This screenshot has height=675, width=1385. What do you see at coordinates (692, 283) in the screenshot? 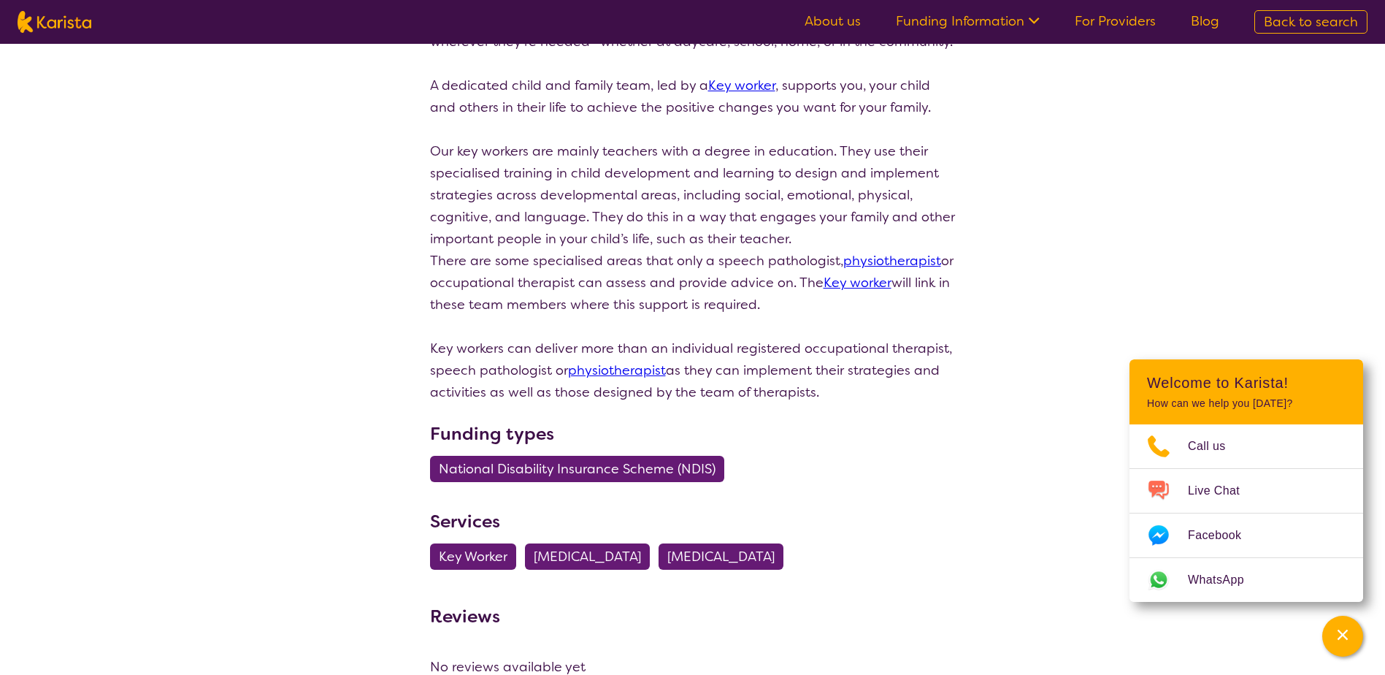
I see `span: There are some specialised areas that only a speech pathologist, or occupational therapist can as...` at bounding box center [692, 283].